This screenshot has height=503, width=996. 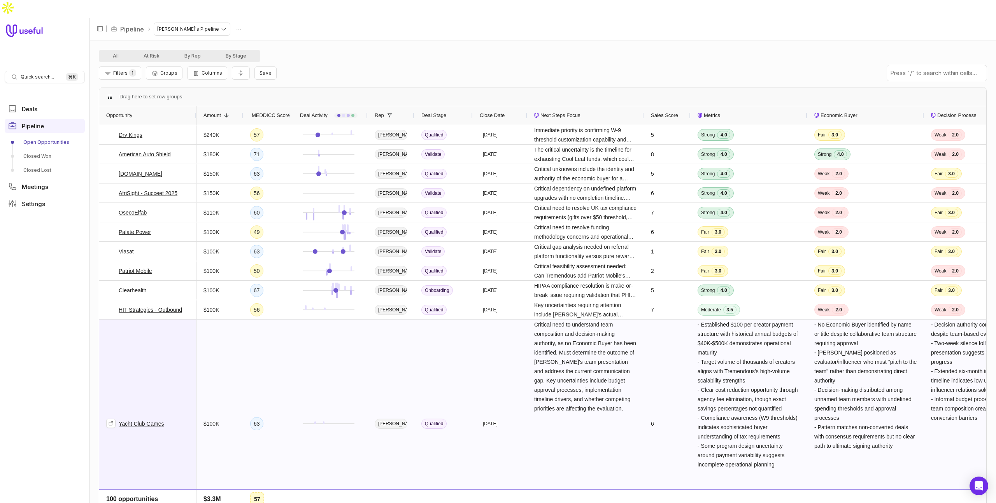 What do you see at coordinates (135, 271) in the screenshot?
I see `a: Patriot Mobile` at bounding box center [135, 271].